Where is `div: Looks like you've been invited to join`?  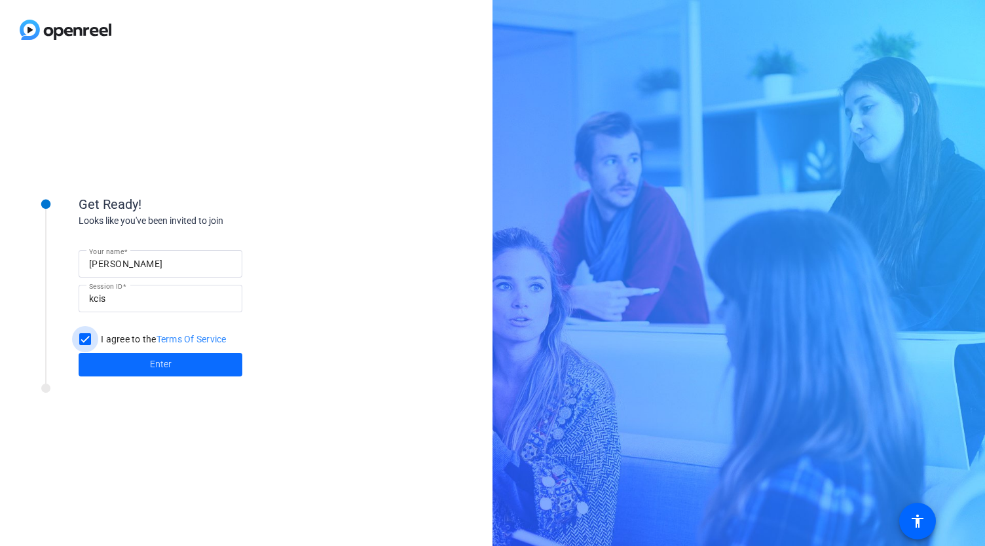 div: Looks like you've been invited to join is located at coordinates (210, 221).